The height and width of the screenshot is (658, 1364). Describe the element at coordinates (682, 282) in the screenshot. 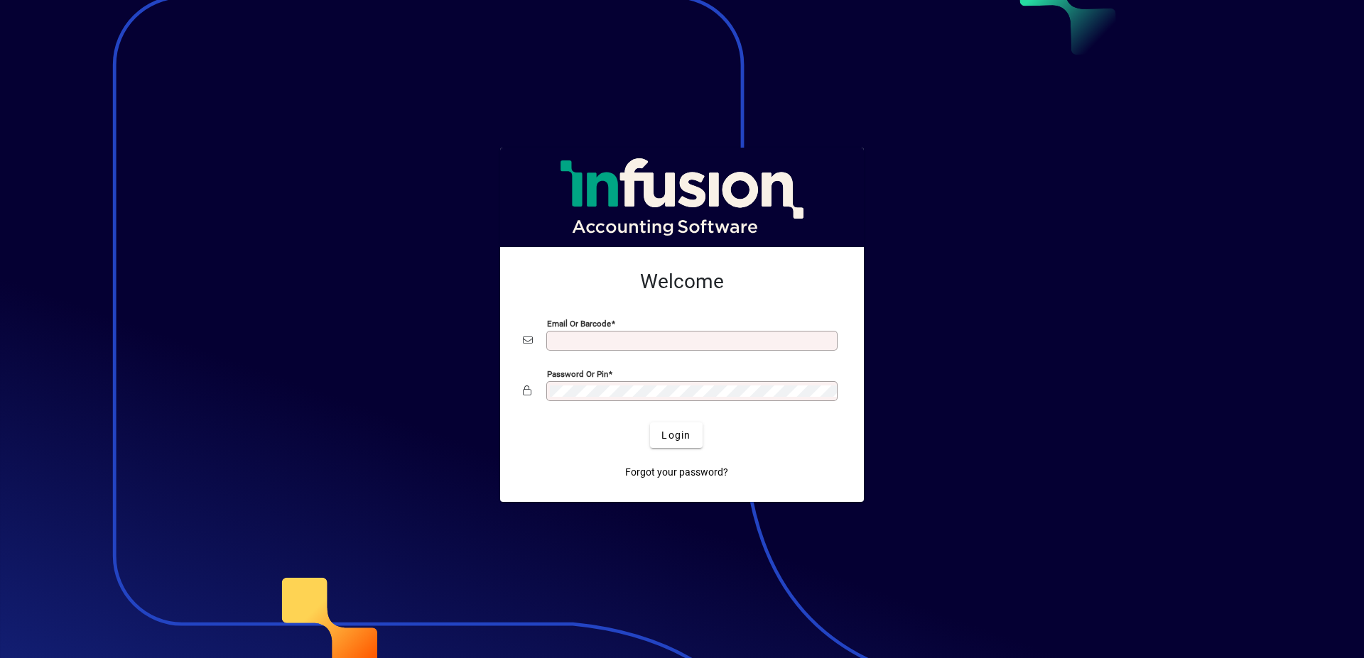

I see `h2: Welcome` at that location.